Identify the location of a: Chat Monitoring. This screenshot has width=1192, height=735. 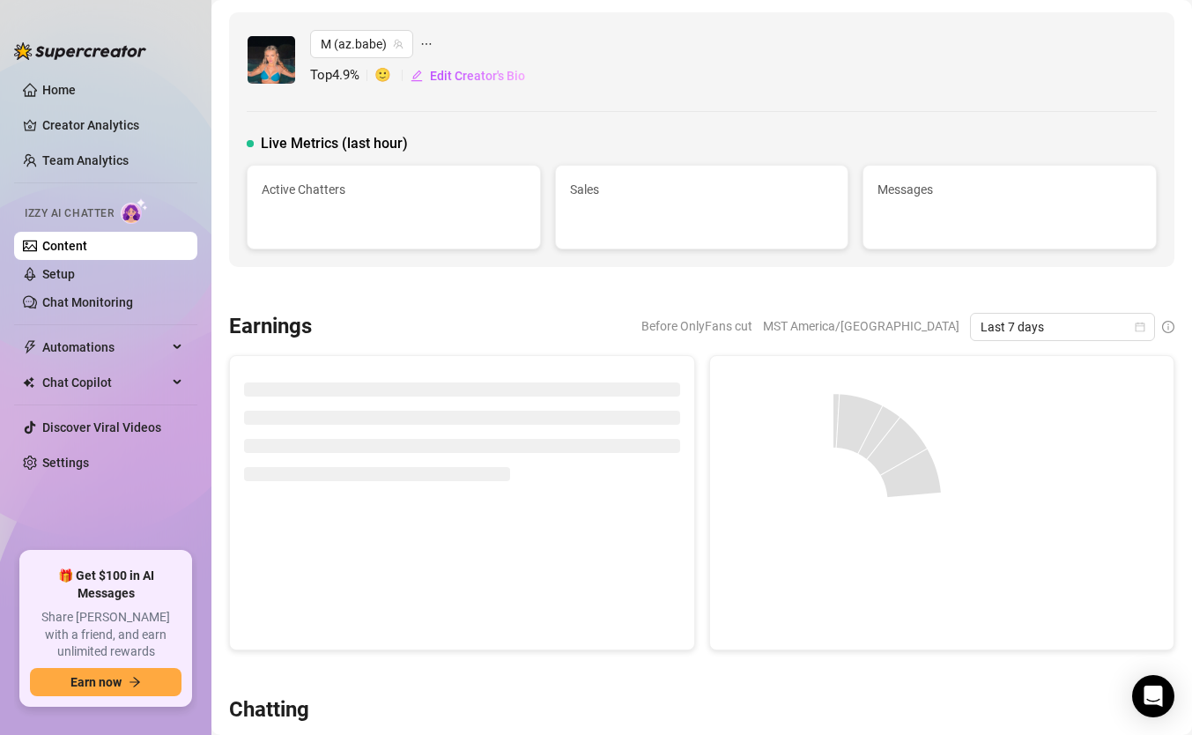
(87, 302).